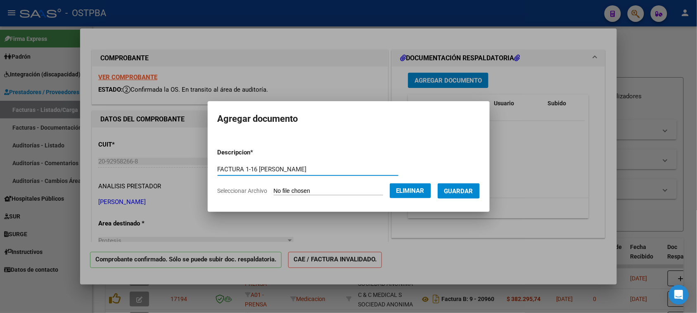 The height and width of the screenshot is (313, 697). I want to click on div: Open Intercom Messenger, so click(679, 295).